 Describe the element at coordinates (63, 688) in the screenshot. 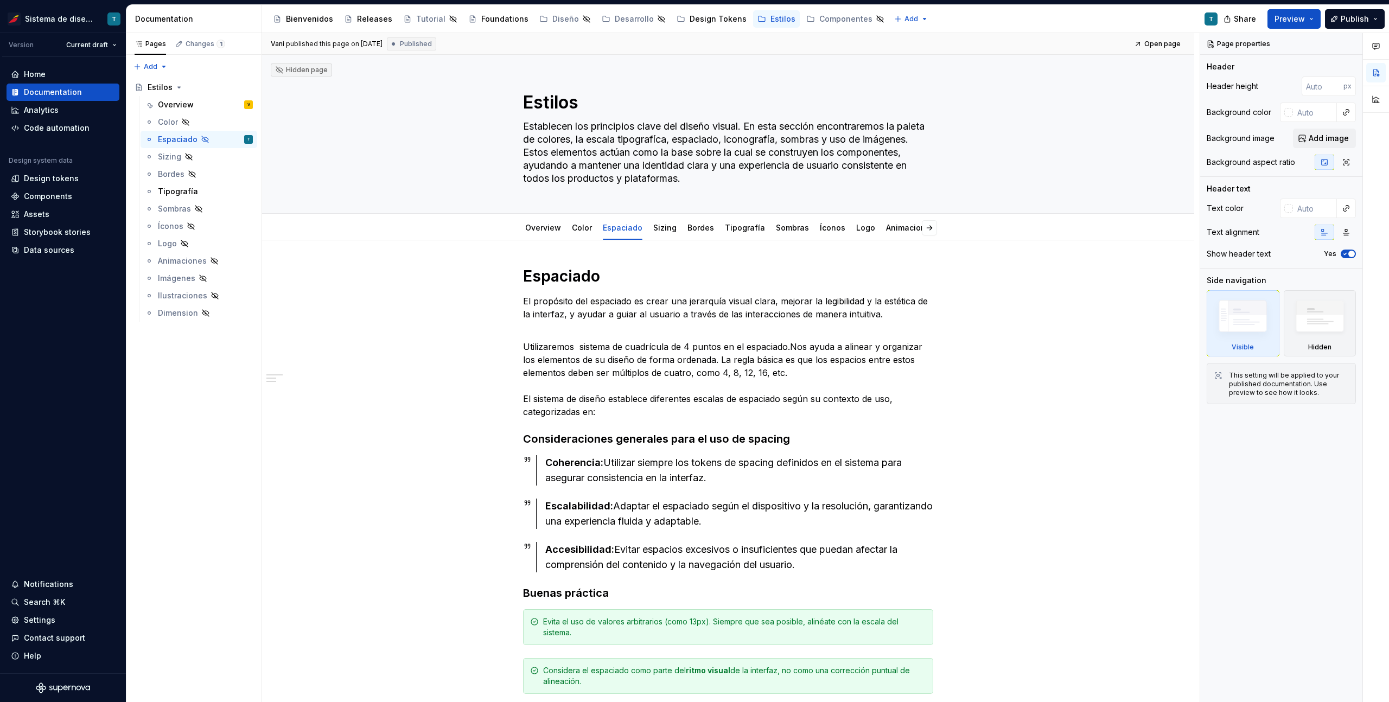

I see `a: Supernova Logo` at that location.